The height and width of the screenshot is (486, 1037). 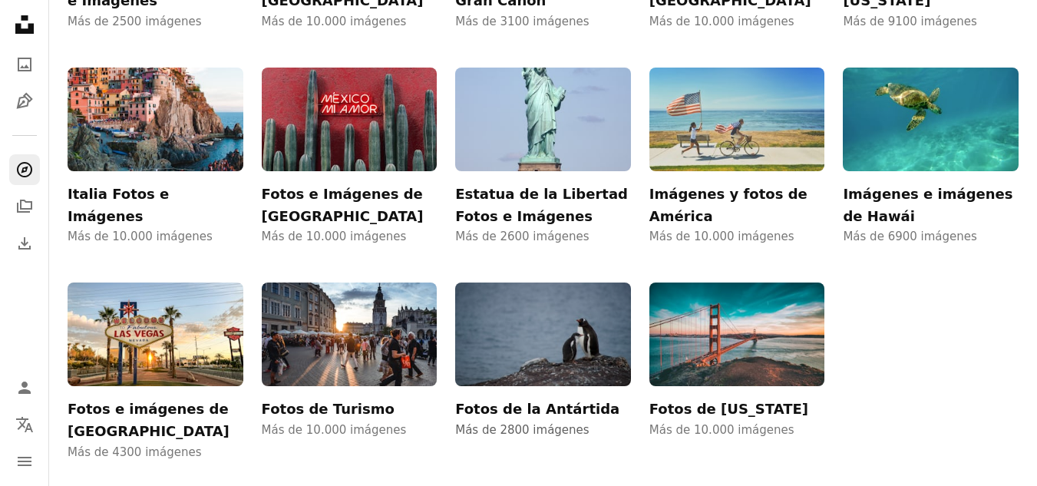 I want to click on a: Italia Fotos e ImágenesMás de 10.000 imágenes, so click(x=155, y=157).